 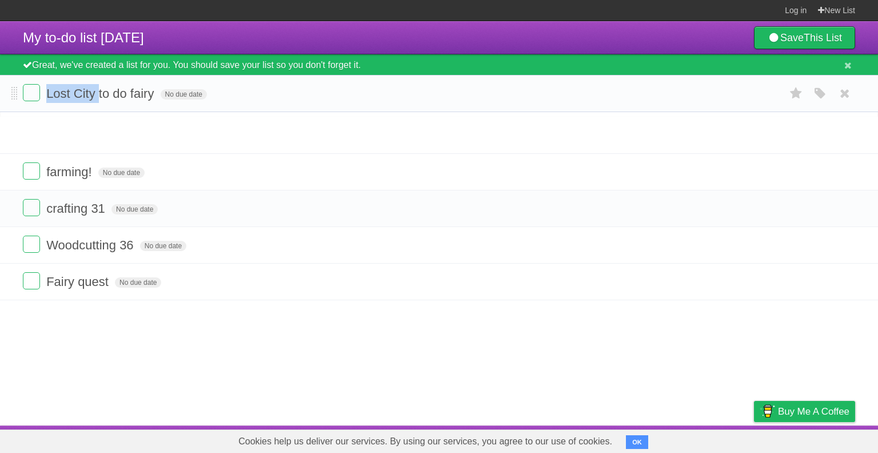 What do you see at coordinates (767, 411) in the screenshot?
I see `img: Buy me a coffee` at bounding box center [767, 411].